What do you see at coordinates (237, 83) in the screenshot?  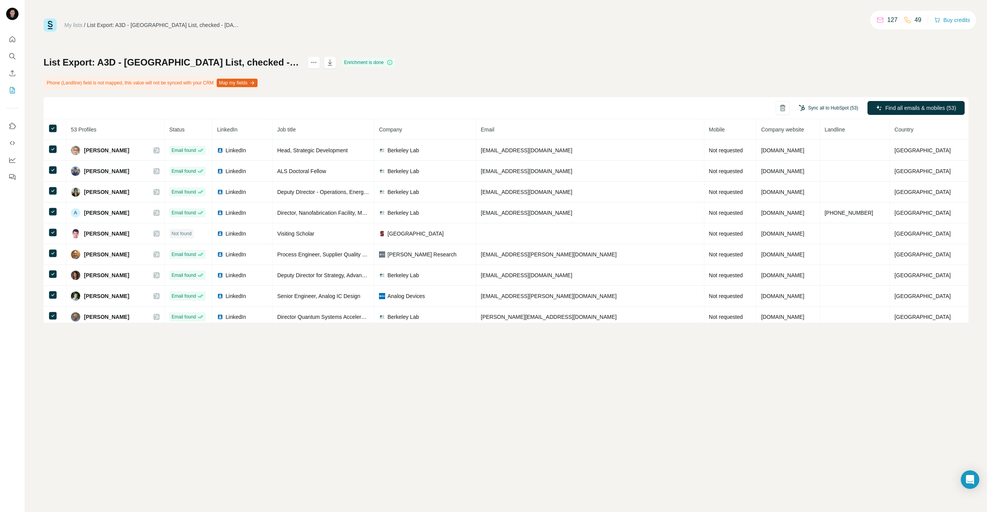 I see `button: Map my fields` at bounding box center [237, 83].